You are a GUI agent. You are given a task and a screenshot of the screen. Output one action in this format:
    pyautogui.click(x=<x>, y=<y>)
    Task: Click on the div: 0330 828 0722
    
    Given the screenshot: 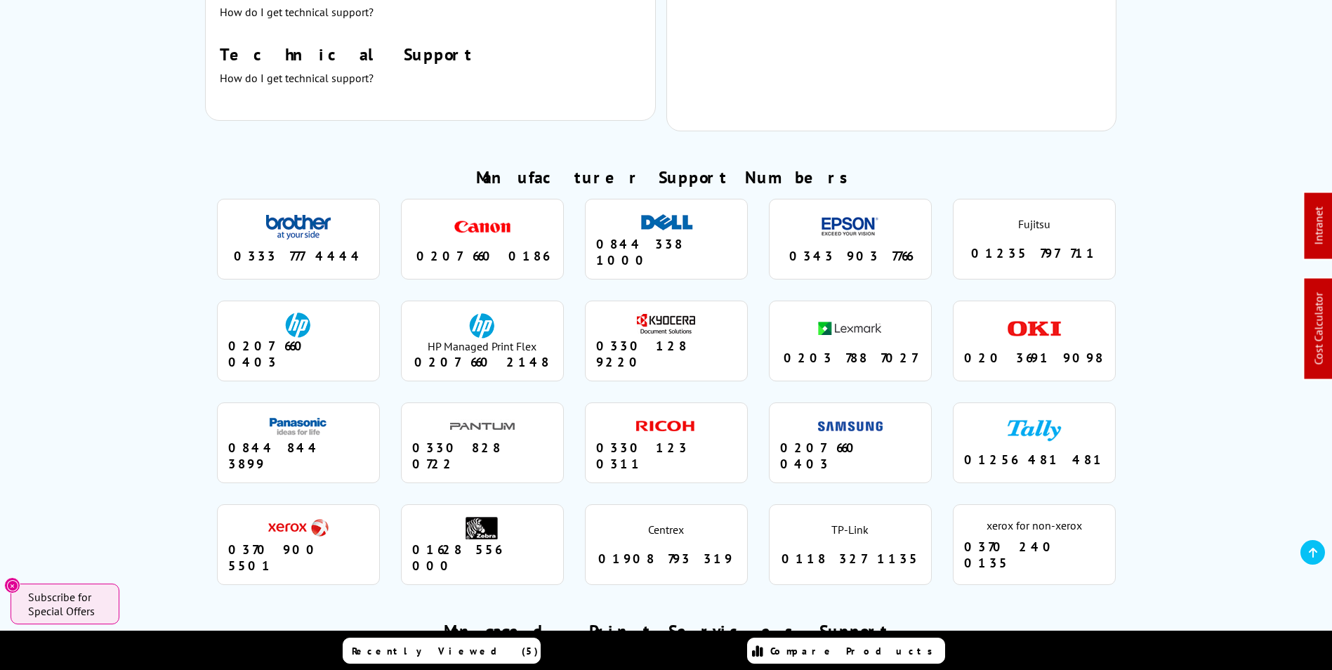 What is the action you would take?
    pyautogui.click(x=482, y=456)
    